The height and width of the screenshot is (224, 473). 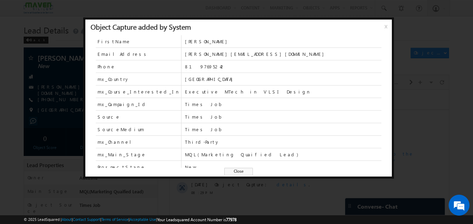 I want to click on div: Object Capture added by System, so click(x=141, y=26).